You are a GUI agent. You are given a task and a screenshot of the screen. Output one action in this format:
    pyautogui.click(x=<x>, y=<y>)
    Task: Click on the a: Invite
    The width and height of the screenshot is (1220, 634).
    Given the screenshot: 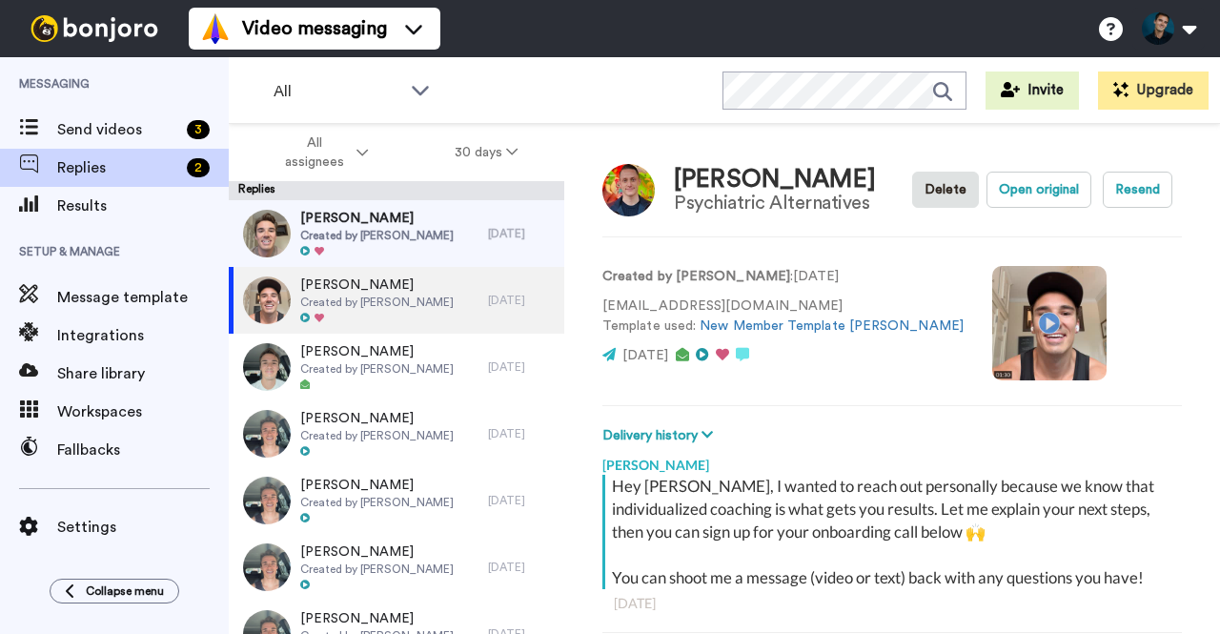 What is the action you would take?
    pyautogui.click(x=1033, y=91)
    